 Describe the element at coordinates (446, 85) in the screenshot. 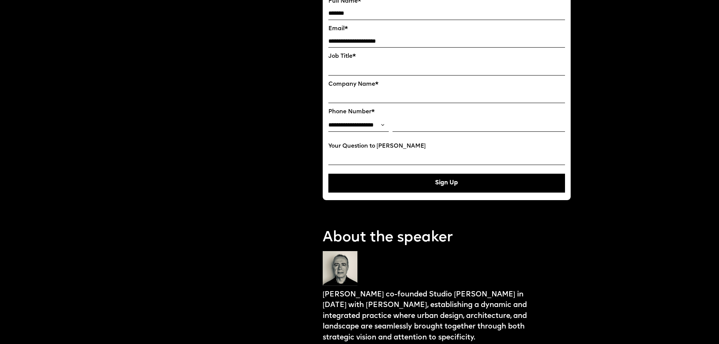

I see `label: Company Name` at that location.